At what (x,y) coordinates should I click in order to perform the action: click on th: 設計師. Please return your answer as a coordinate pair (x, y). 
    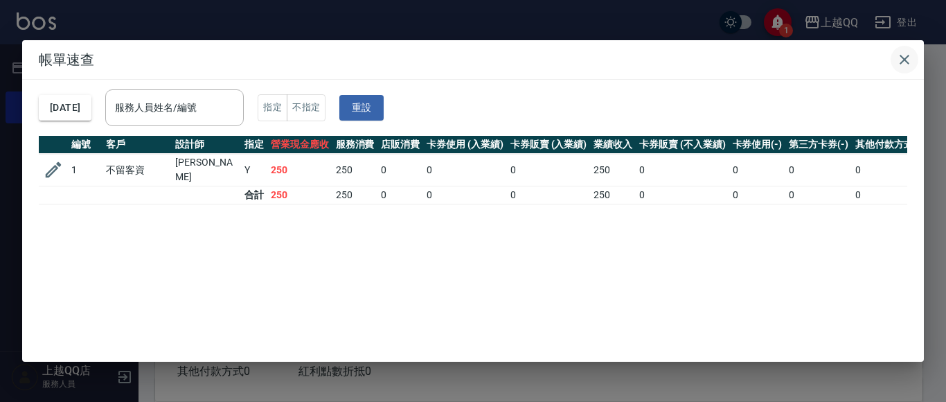
    Looking at the image, I should click on (206, 145).